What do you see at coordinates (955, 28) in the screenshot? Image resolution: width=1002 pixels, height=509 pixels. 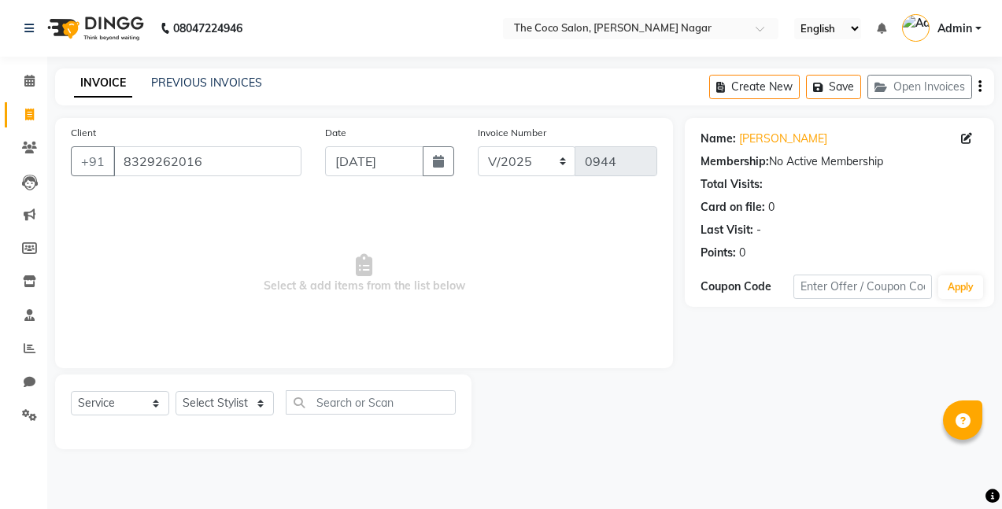 I see `span: Admin` at bounding box center [955, 28].